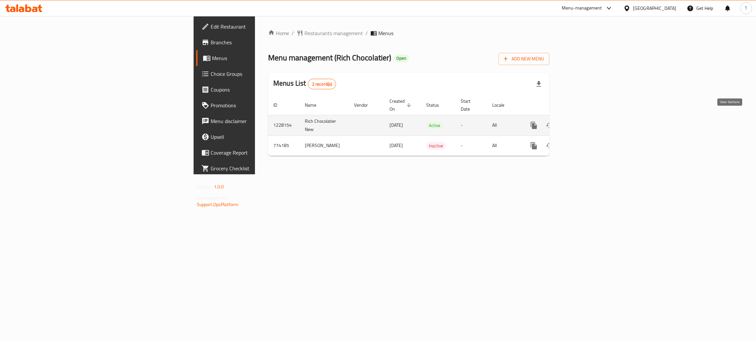  Describe the element at coordinates (219, 187) in the screenshot. I see `span: 1.0.0` at that location.